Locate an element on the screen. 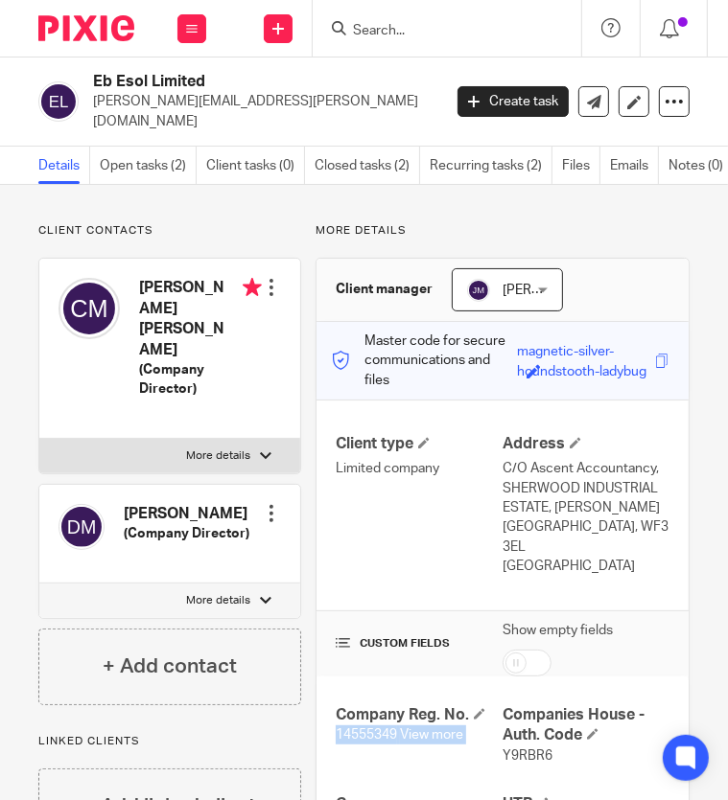 The width and height of the screenshot is (728, 800). h3: Client manager is located at coordinates (383, 290).